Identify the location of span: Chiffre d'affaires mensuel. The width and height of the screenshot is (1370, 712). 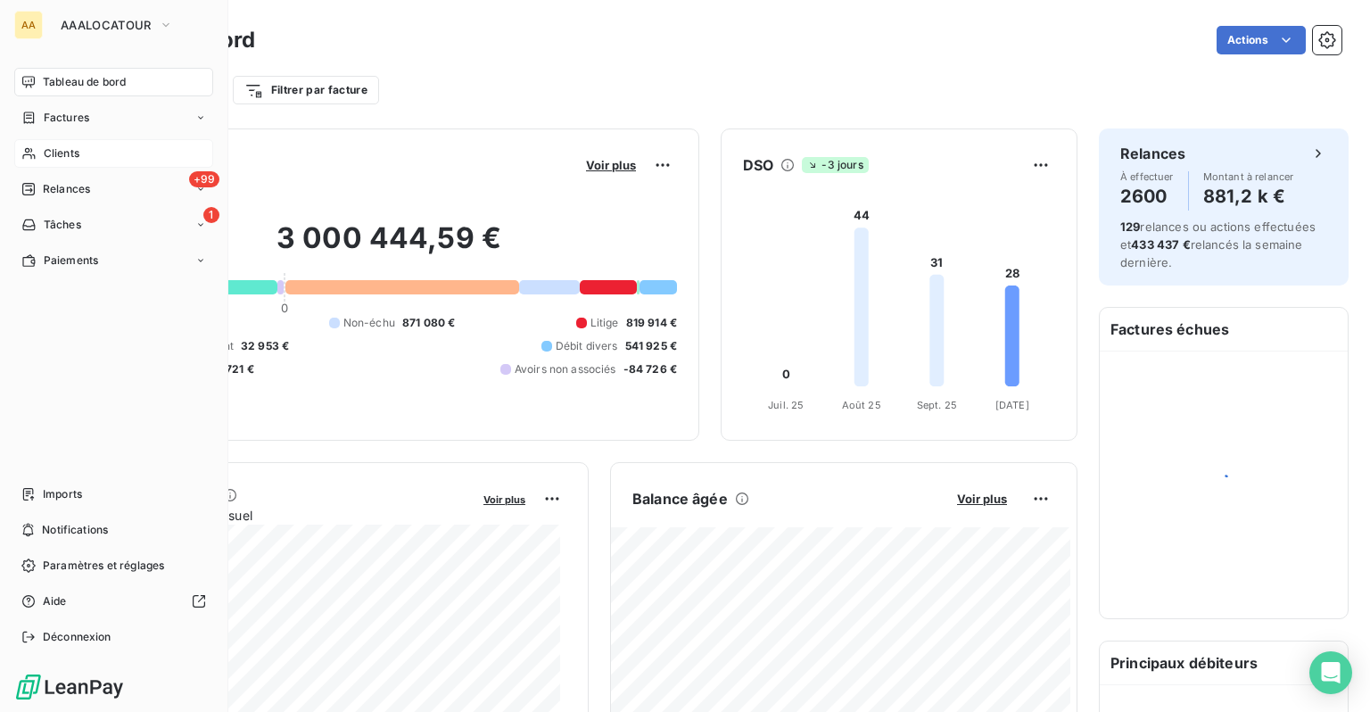
(285, 515).